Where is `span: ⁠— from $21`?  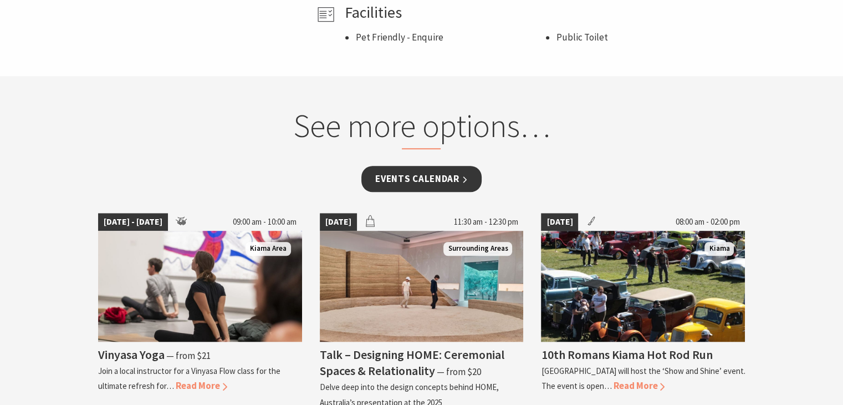
span: ⁠— from $21 is located at coordinates (189, 355).